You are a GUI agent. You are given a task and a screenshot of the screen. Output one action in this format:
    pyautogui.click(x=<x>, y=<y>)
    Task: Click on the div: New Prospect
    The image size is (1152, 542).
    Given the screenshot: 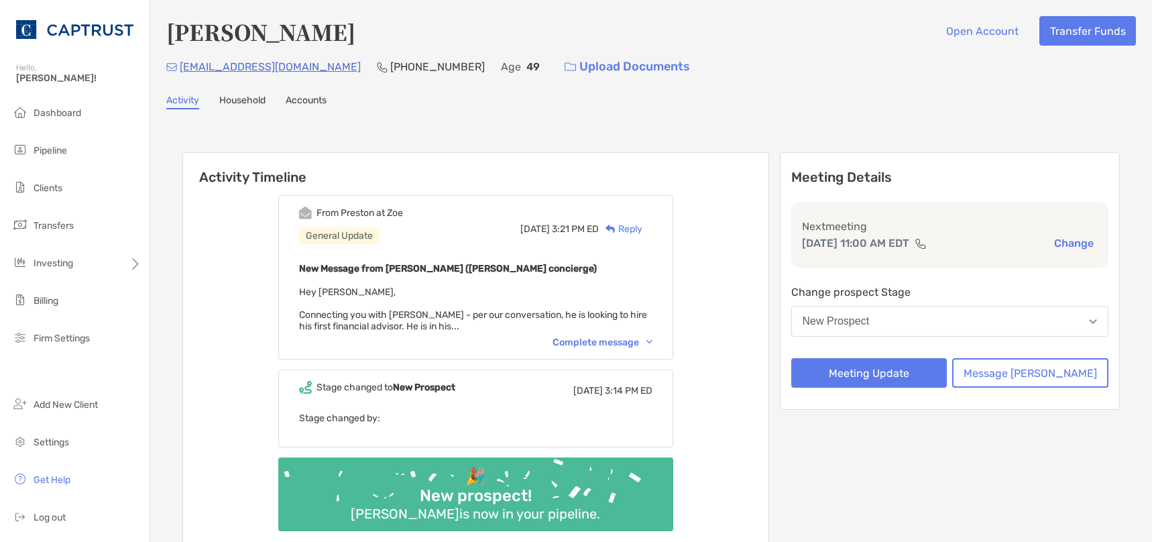 What is the action you would take?
    pyautogui.click(x=836, y=321)
    